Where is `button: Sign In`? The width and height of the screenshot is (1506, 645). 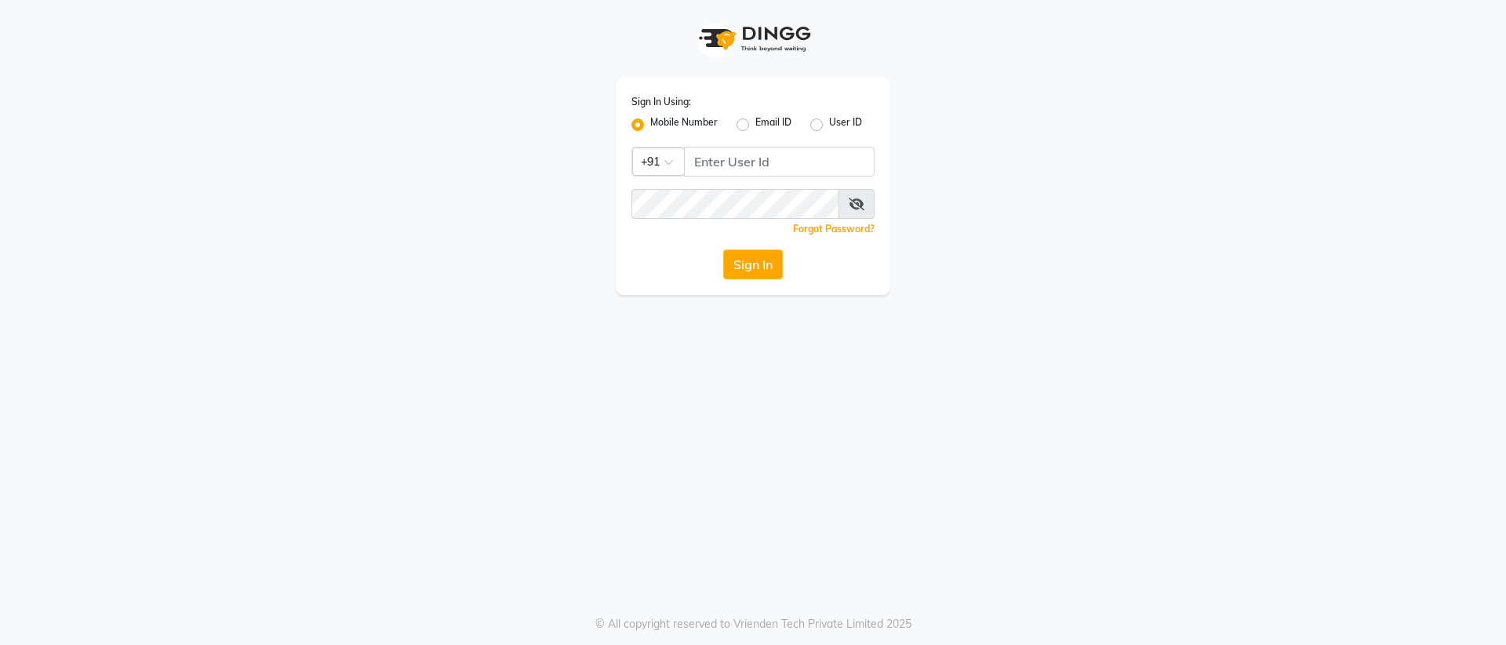 button: Sign In is located at coordinates (753, 264).